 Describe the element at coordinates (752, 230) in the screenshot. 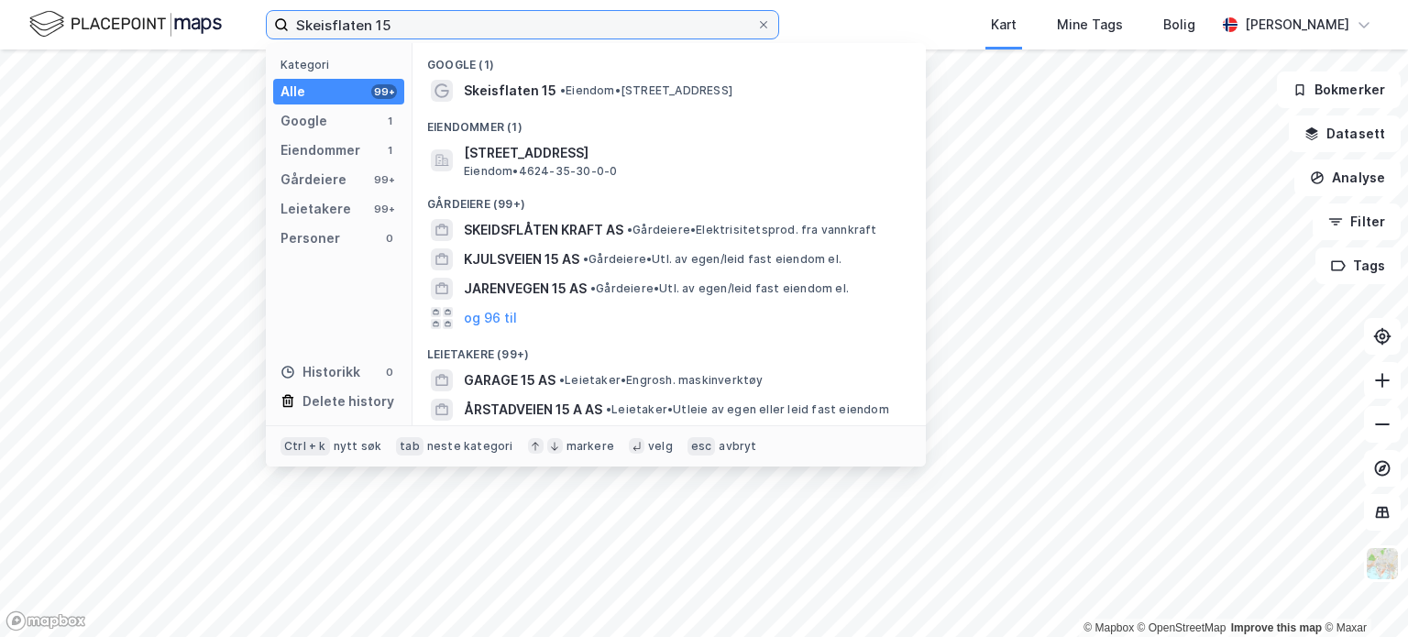

I see `span: Gårdeiere • Elektrisitetsprod. fra vannkraft` at that location.